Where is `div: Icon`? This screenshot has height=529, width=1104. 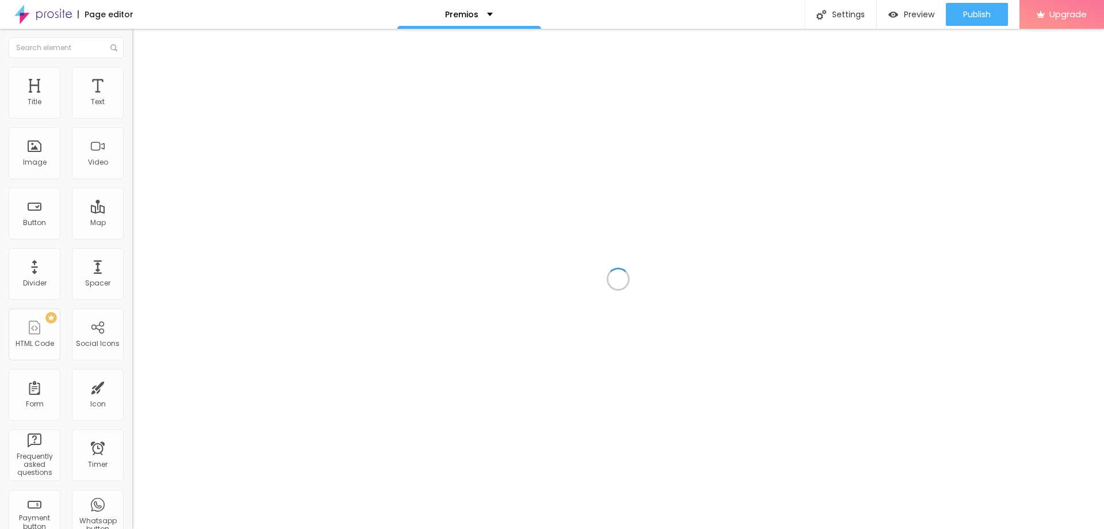
div: Icon is located at coordinates (98, 404).